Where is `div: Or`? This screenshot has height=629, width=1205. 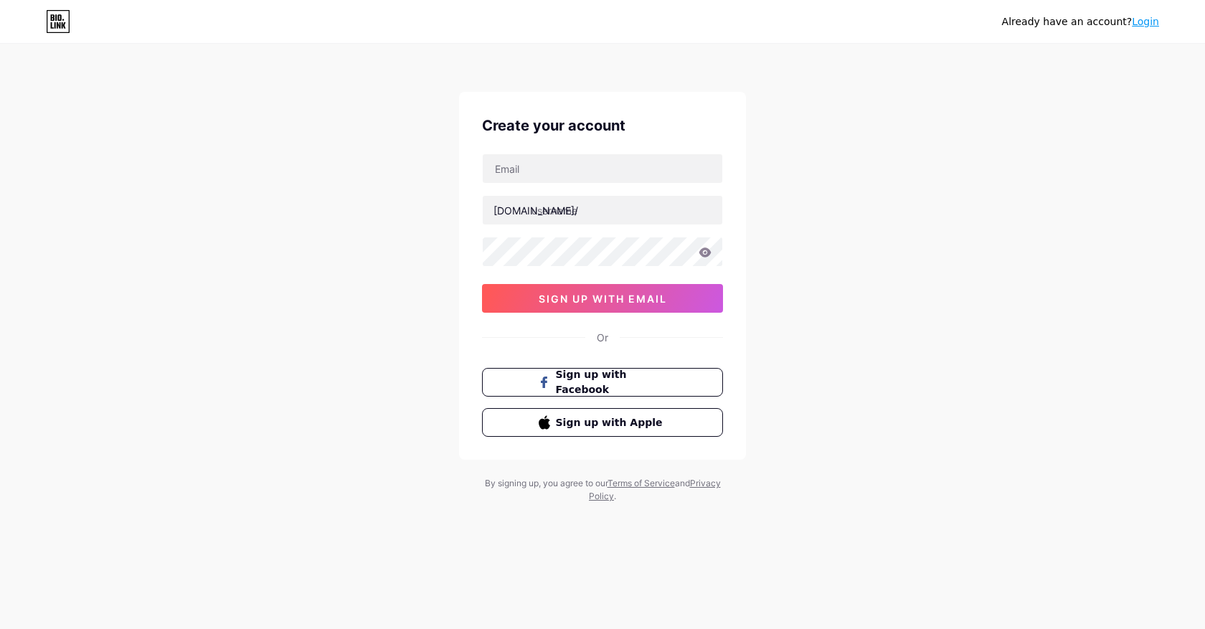 div: Or is located at coordinates (603, 337).